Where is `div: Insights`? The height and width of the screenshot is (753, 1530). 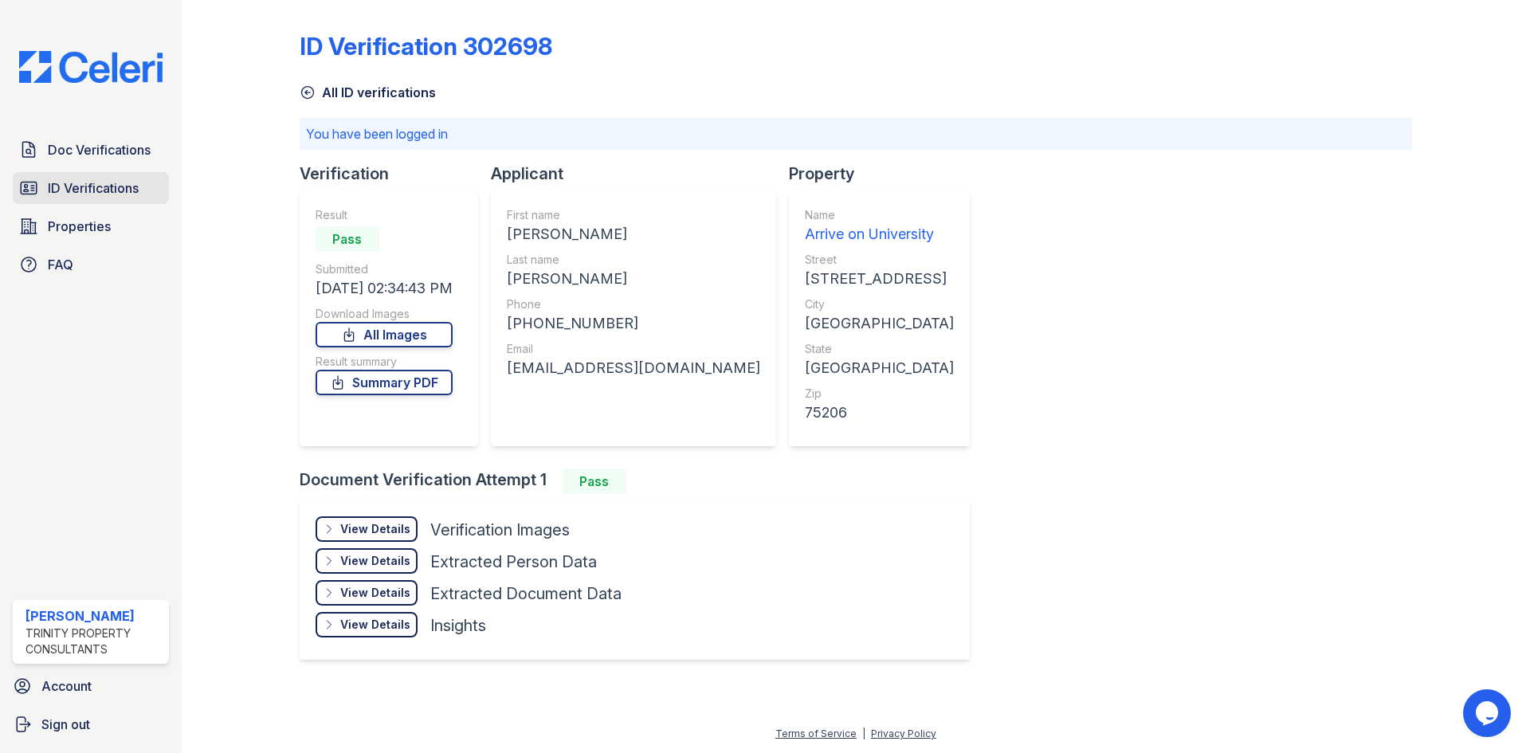
div: Insights is located at coordinates (458, 626).